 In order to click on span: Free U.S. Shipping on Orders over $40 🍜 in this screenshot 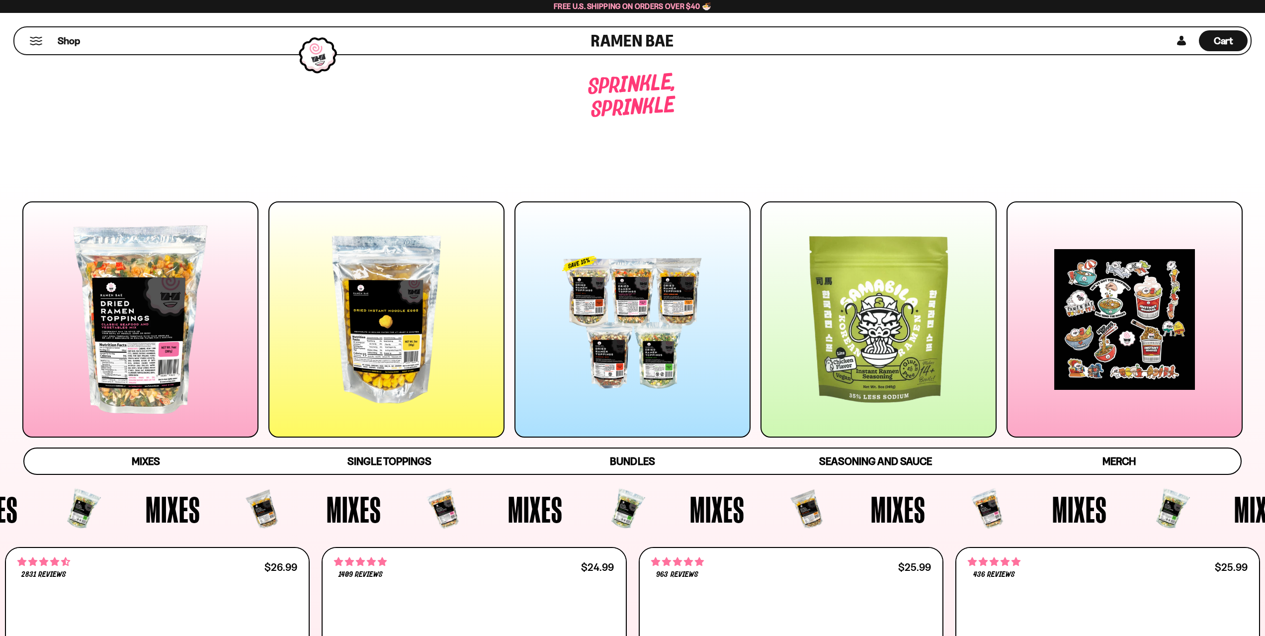, I will do `click(632, 6)`.